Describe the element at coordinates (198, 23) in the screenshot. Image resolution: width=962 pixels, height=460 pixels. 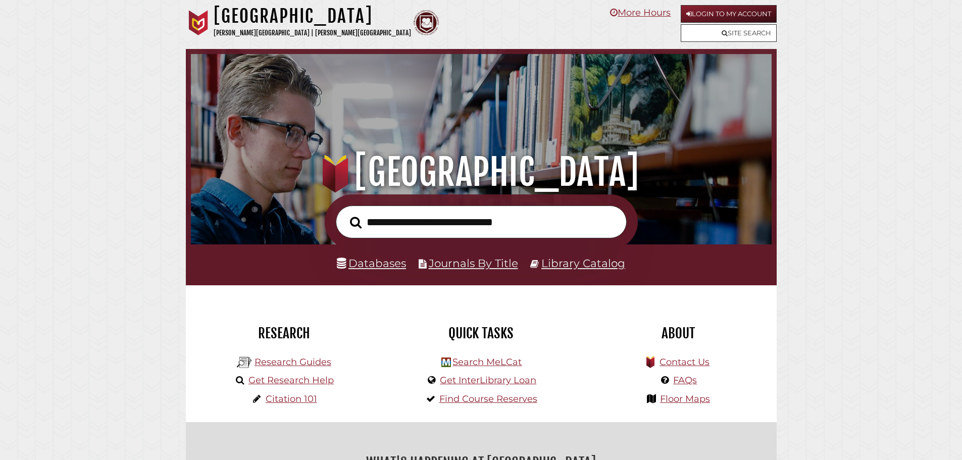
I see `img: Calvin University` at that location.